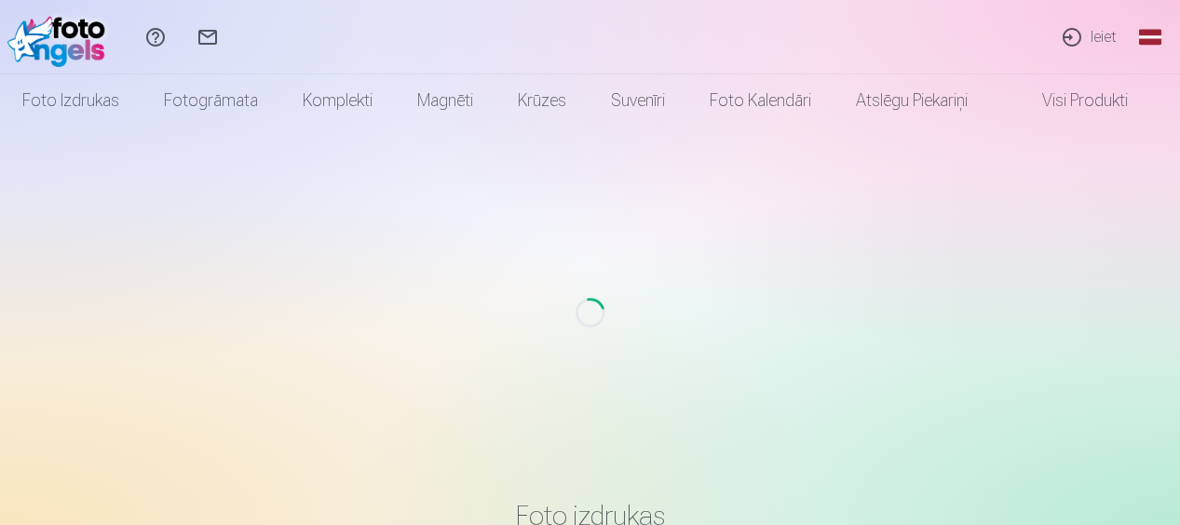 The height and width of the screenshot is (525, 1180). I want to click on a: Foto kalendāri, so click(760, 101).